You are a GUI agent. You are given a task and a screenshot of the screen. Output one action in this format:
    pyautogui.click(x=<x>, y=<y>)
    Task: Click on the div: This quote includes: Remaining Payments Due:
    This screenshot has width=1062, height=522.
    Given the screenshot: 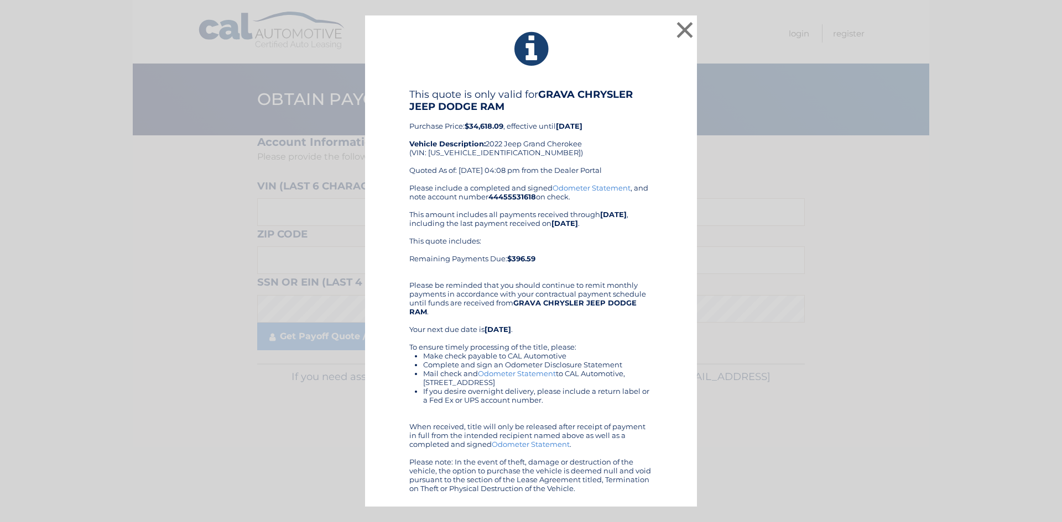 What is the action you would take?
    pyautogui.click(x=531, y=254)
    